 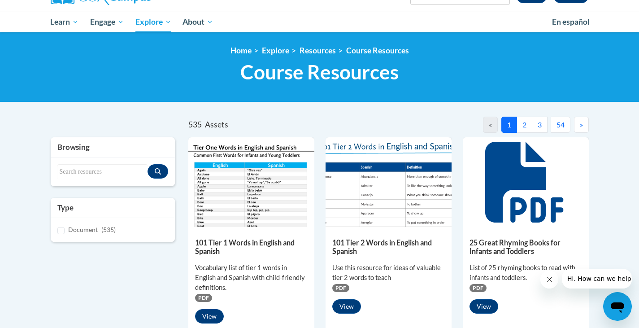 I want to click on span: Assets, so click(x=217, y=124).